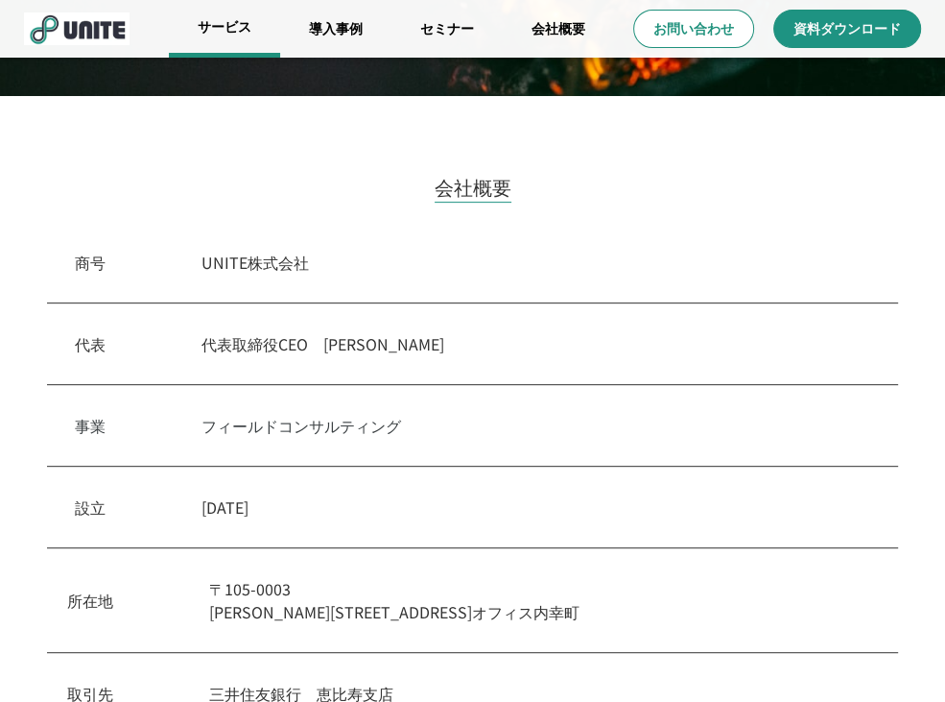 The image size is (945, 702). Describe the element at coordinates (90, 344) in the screenshot. I see `p: 代表` at that location.